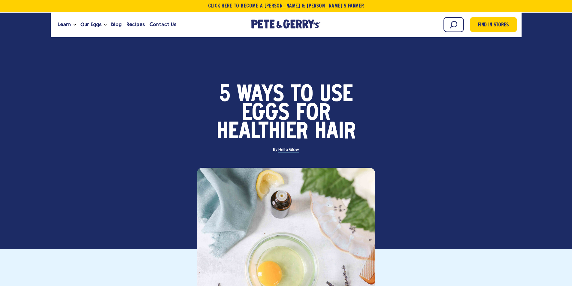 This screenshot has width=572, height=286. I want to click on span: Eggs, so click(265, 114).